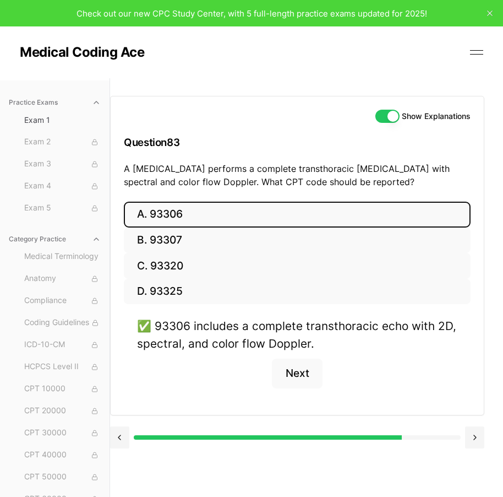 The width and height of the screenshot is (503, 497). Describe the element at coordinates (62, 142) in the screenshot. I see `button: Exam 2` at that location.